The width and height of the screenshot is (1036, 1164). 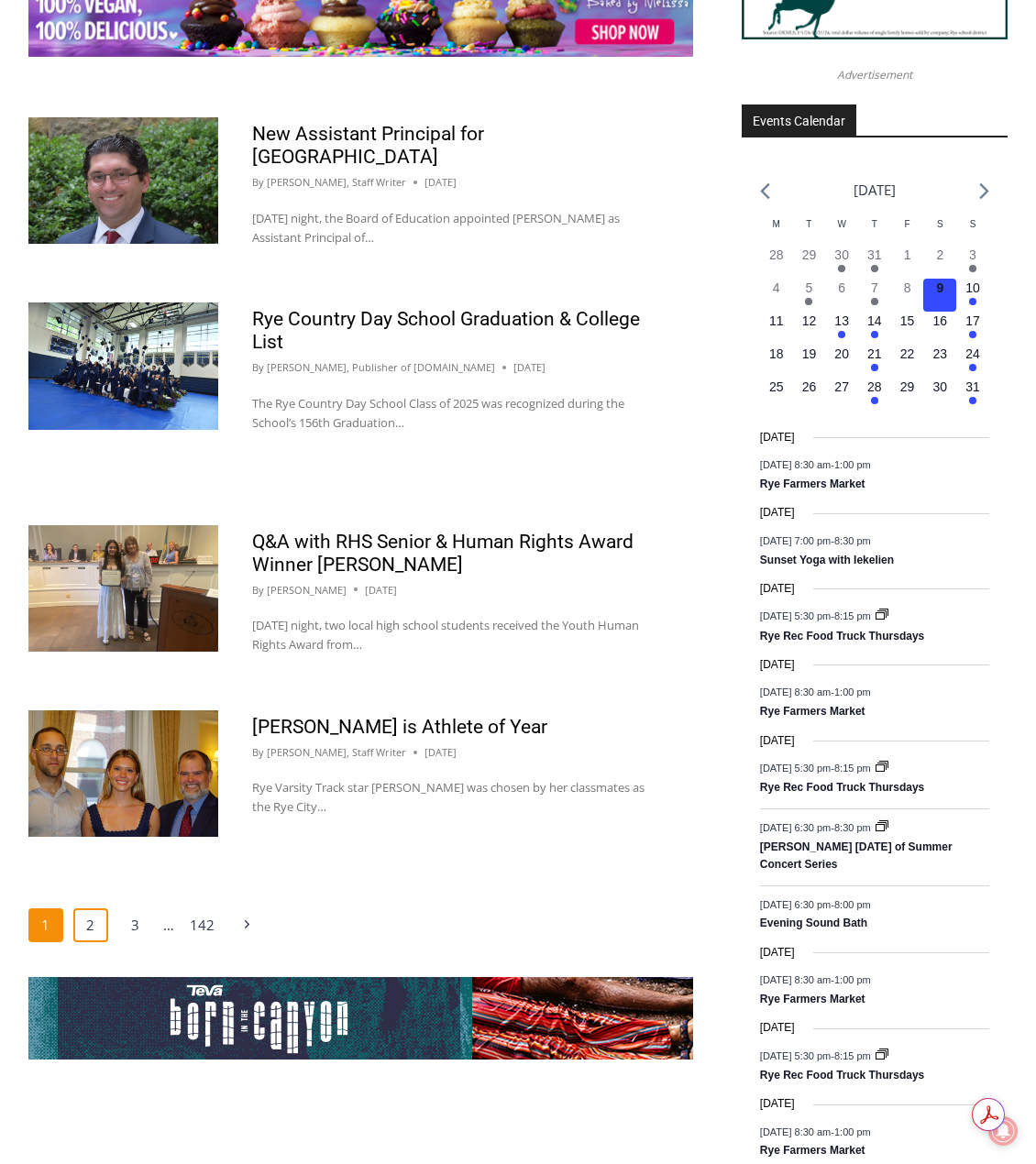 What do you see at coordinates (446, 330) in the screenshot?
I see `a: Rye Country Day School Graduation & College List` at bounding box center [446, 330].